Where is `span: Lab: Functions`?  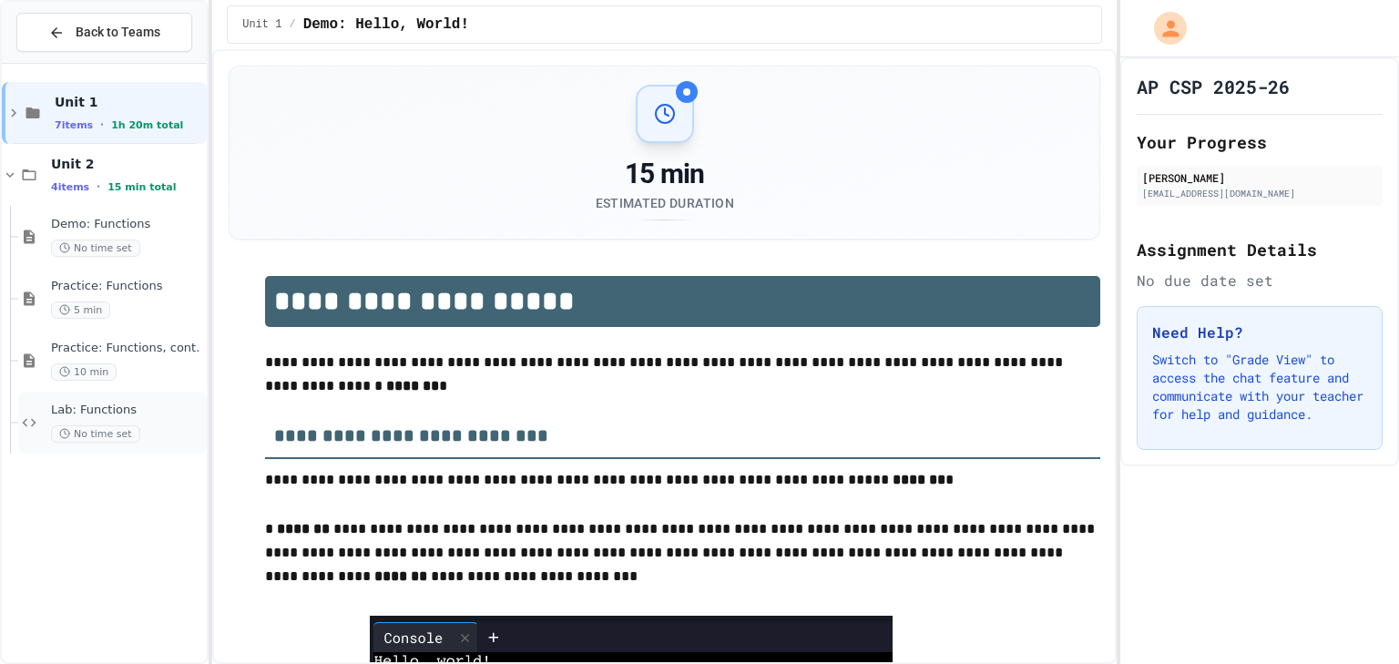 span: Lab: Functions is located at coordinates (127, 410).